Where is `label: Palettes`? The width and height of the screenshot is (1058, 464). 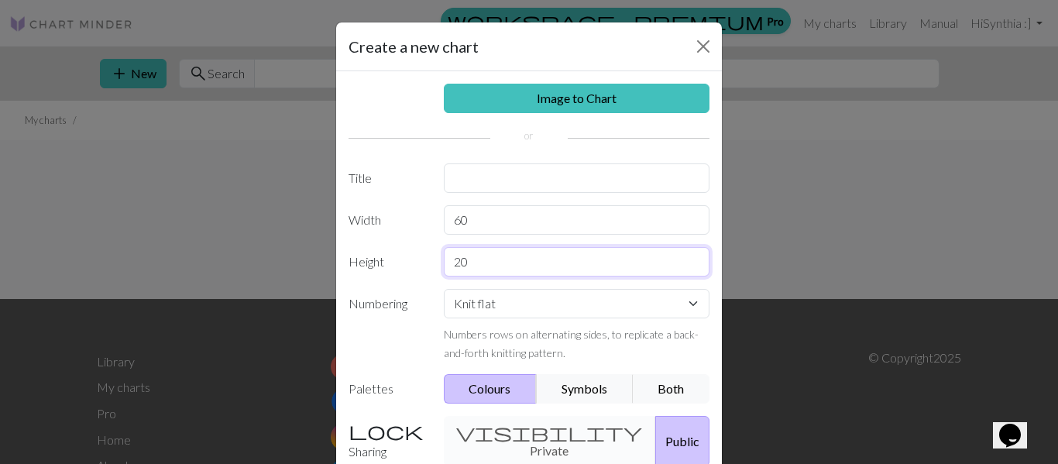
label: Palettes is located at coordinates (386, 389).